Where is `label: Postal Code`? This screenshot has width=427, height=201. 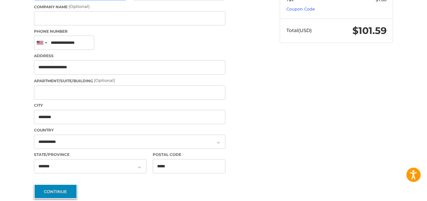 label: Postal Code is located at coordinates (189, 155).